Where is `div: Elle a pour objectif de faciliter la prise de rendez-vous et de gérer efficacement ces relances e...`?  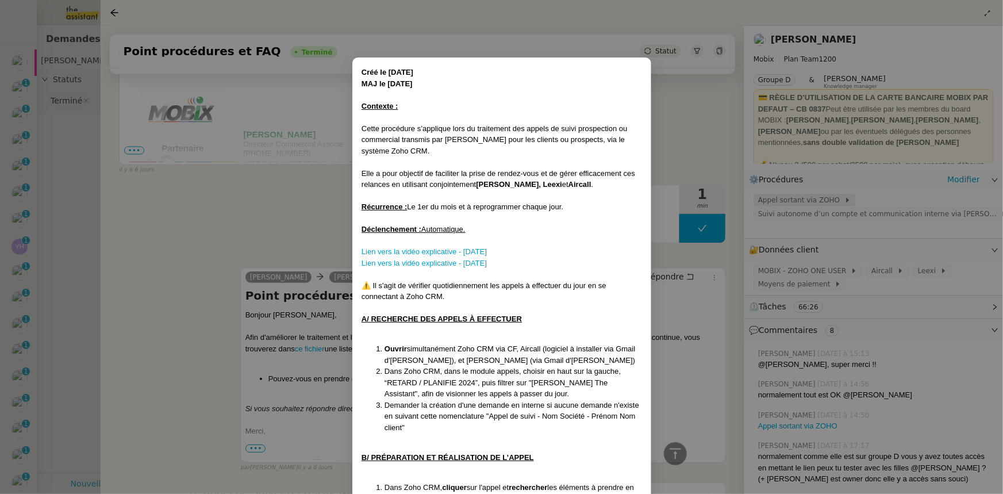 div: Elle a pour objectif de faciliter la prise de rendez-vous et de gérer efficacement ces relances e... is located at coordinates (502, 179).